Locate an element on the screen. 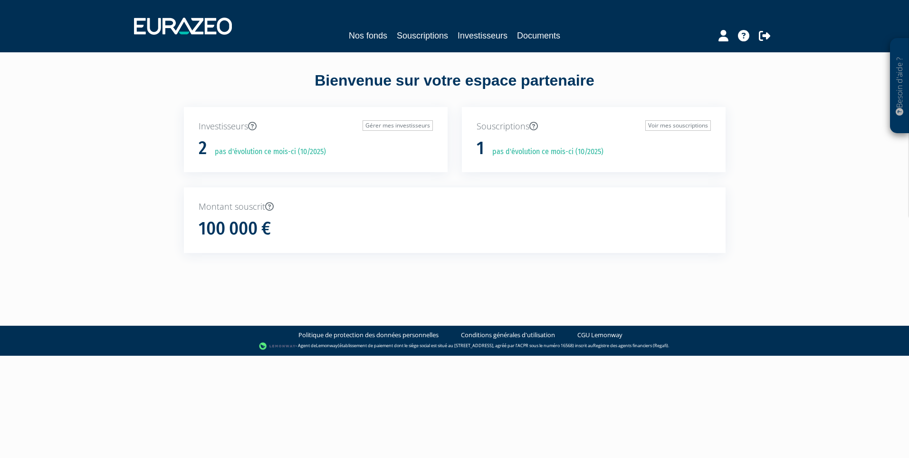 This screenshot has width=909, height=458. div: Bienvenue sur votre espace partenaire is located at coordinates (455, 88).